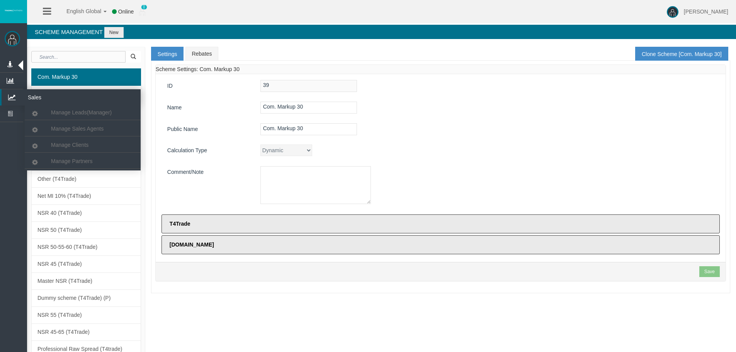 This screenshot has width=736, height=352. I want to click on span: Online, so click(126, 12).